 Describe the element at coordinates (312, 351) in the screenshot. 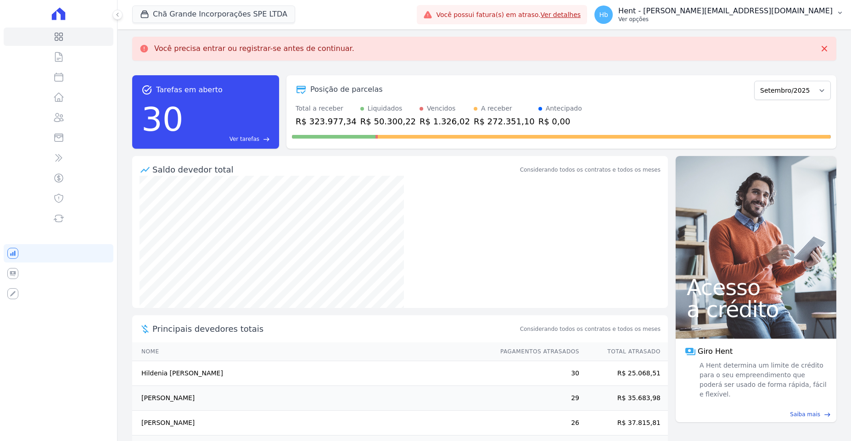

I see `th: Nome` at that location.